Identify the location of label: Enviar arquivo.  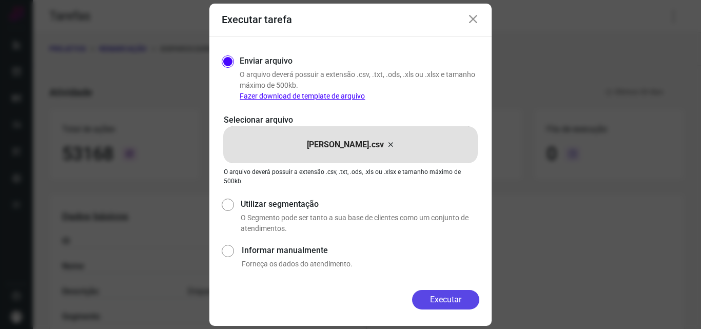
(266, 61).